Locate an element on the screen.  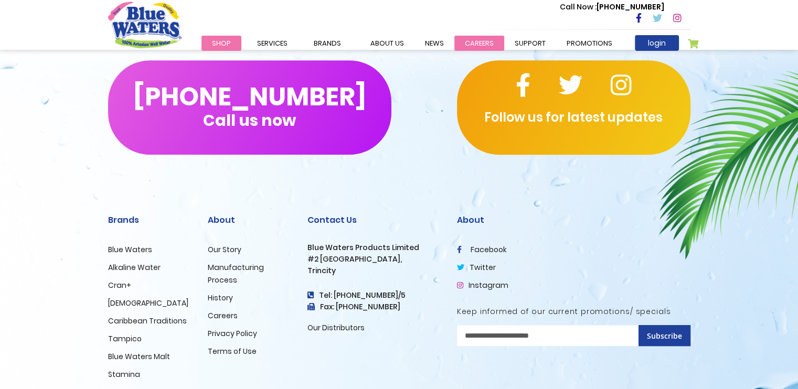
span: Shop is located at coordinates (221, 43).